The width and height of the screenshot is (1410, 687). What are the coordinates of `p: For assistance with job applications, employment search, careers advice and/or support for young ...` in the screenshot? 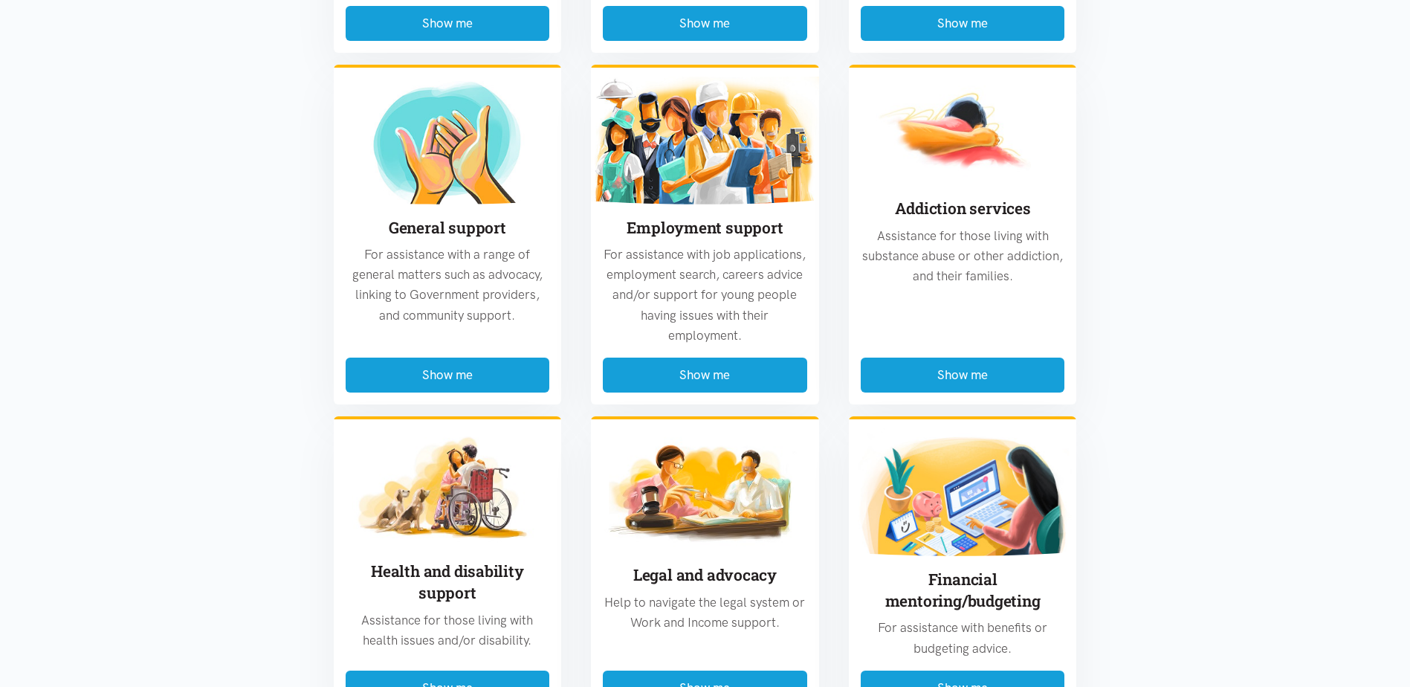 It's located at (705, 295).